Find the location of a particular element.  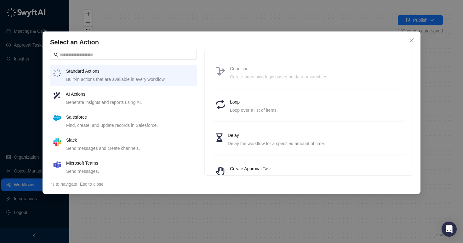

h4: Salesforce is located at coordinates (130, 117).